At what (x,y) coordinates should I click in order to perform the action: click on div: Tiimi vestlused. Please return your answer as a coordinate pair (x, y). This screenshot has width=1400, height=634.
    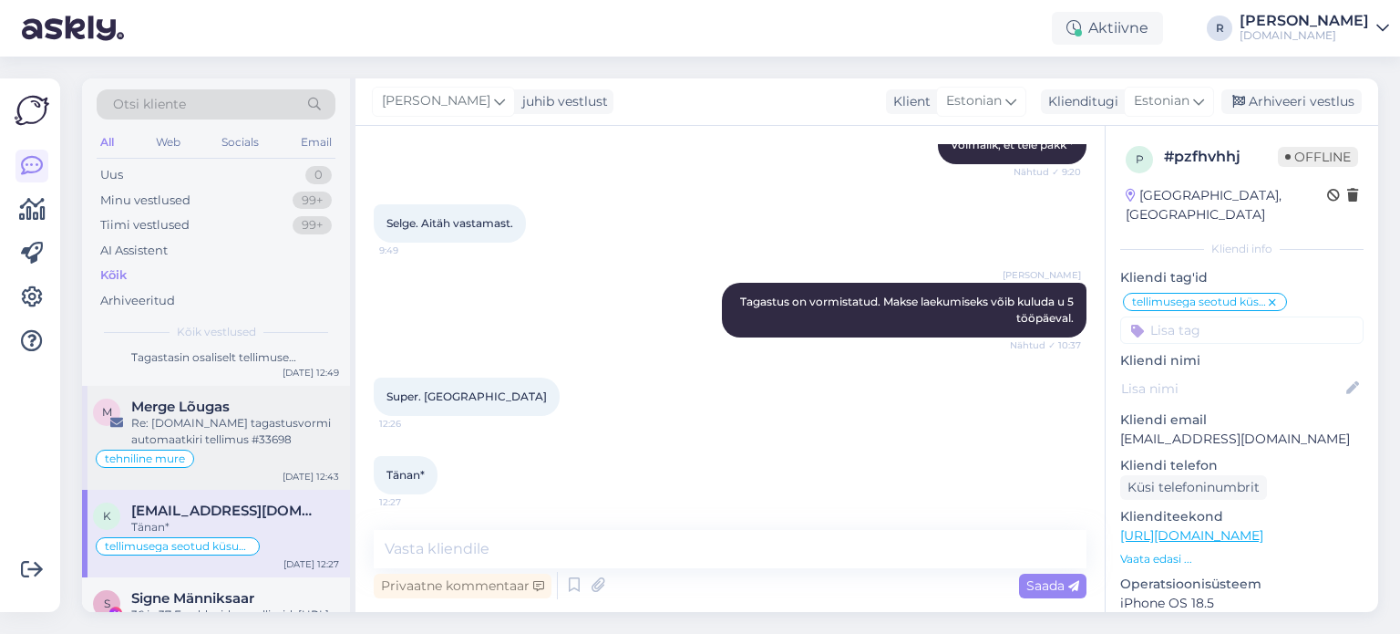
    Looking at the image, I should click on (145, 225).